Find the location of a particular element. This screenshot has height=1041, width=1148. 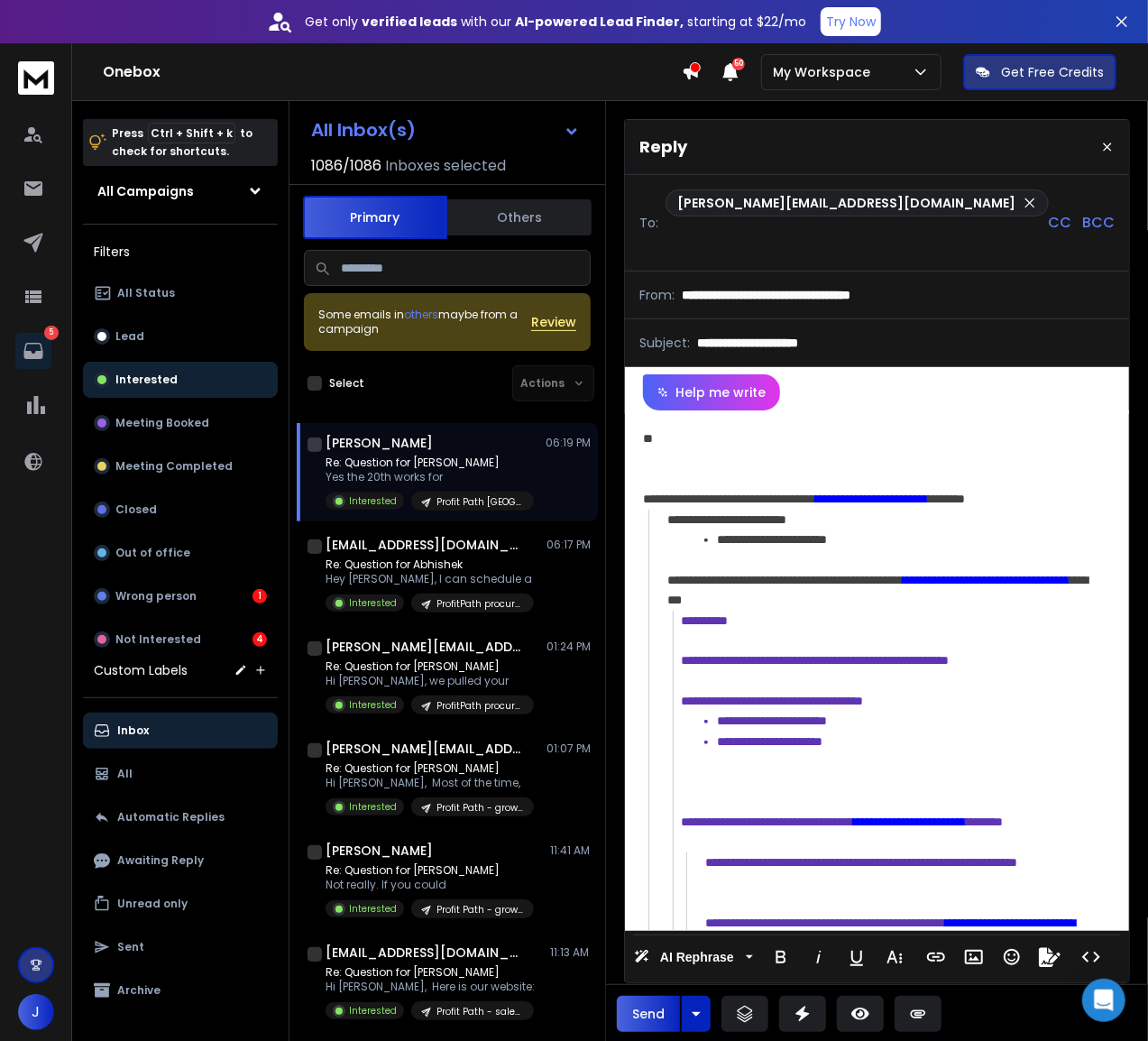

p: Not really. If you could is located at coordinates (430, 885).